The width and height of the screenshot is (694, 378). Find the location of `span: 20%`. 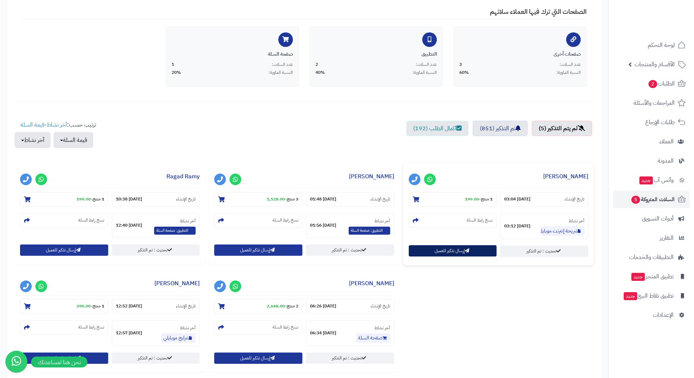

span: 20% is located at coordinates (176, 72).